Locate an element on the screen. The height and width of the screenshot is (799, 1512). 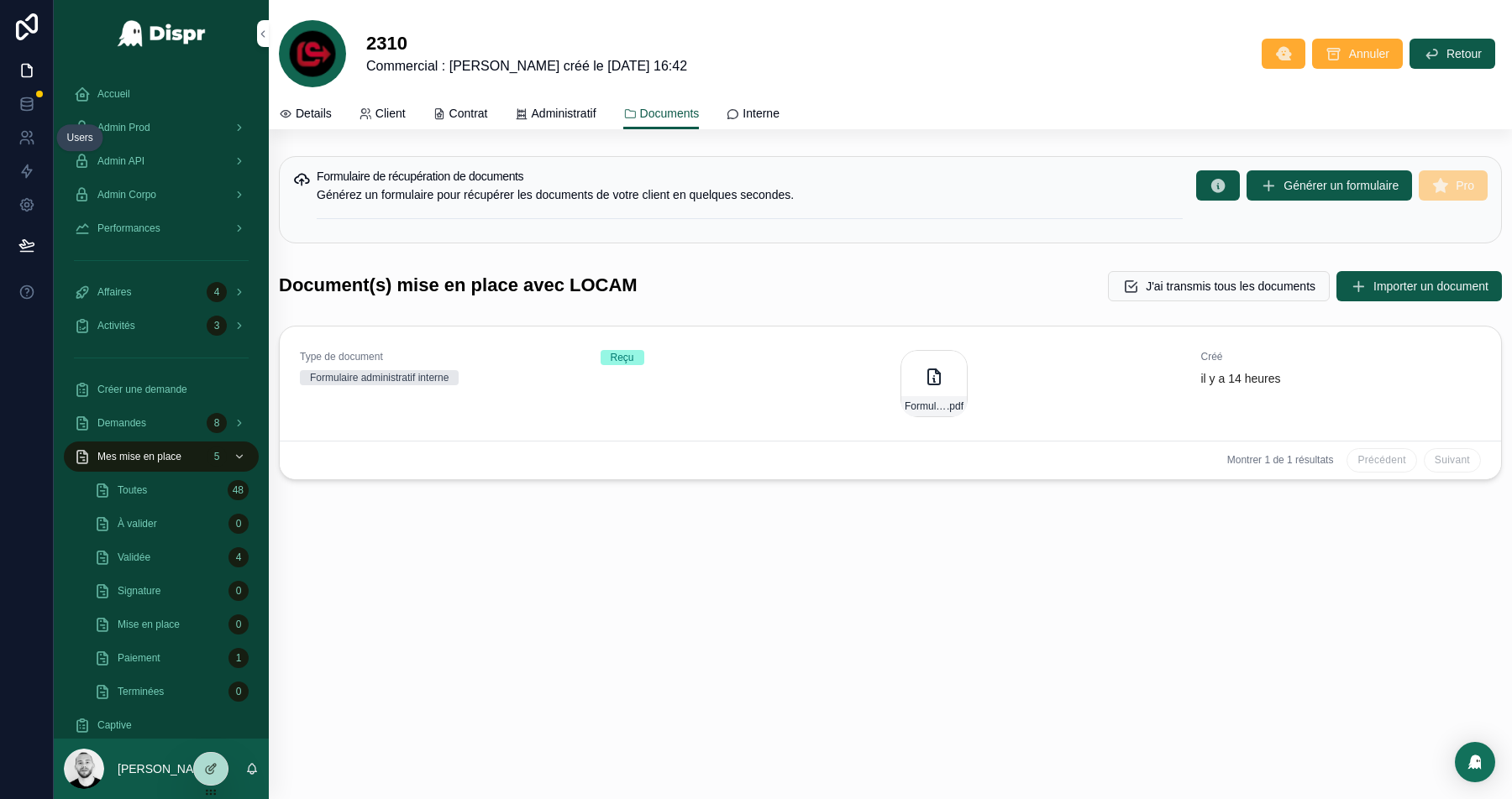
button: Retour is located at coordinates (1452, 54).